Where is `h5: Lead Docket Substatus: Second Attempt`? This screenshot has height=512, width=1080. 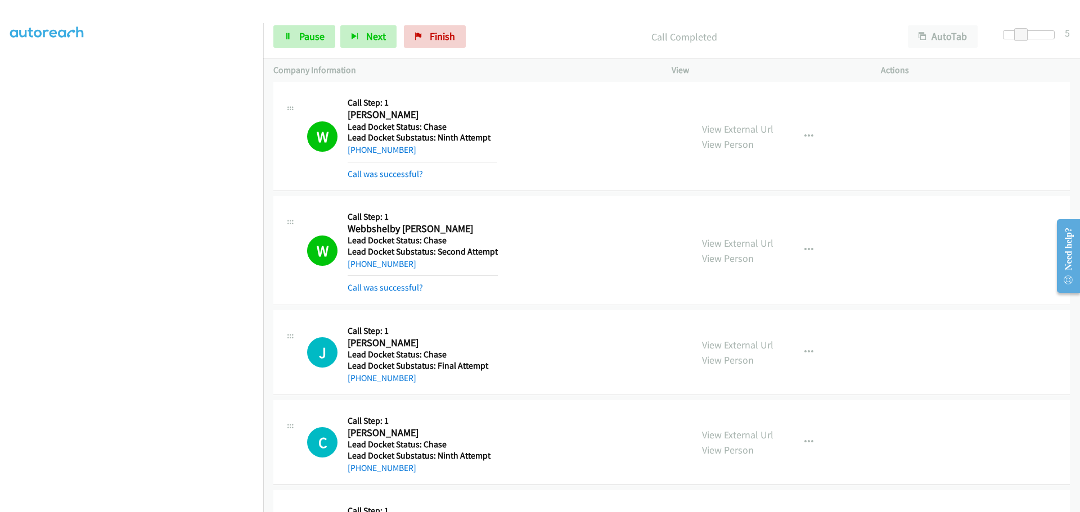
h5: Lead Docket Substatus: Second Attempt is located at coordinates (422, 252).